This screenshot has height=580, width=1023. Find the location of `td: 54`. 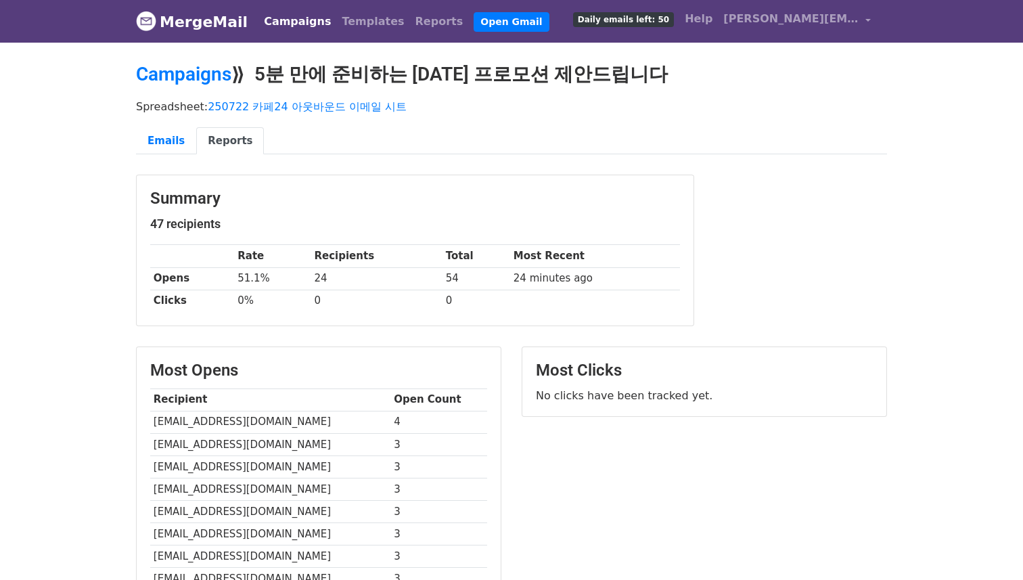

td: 54 is located at coordinates (476, 278).